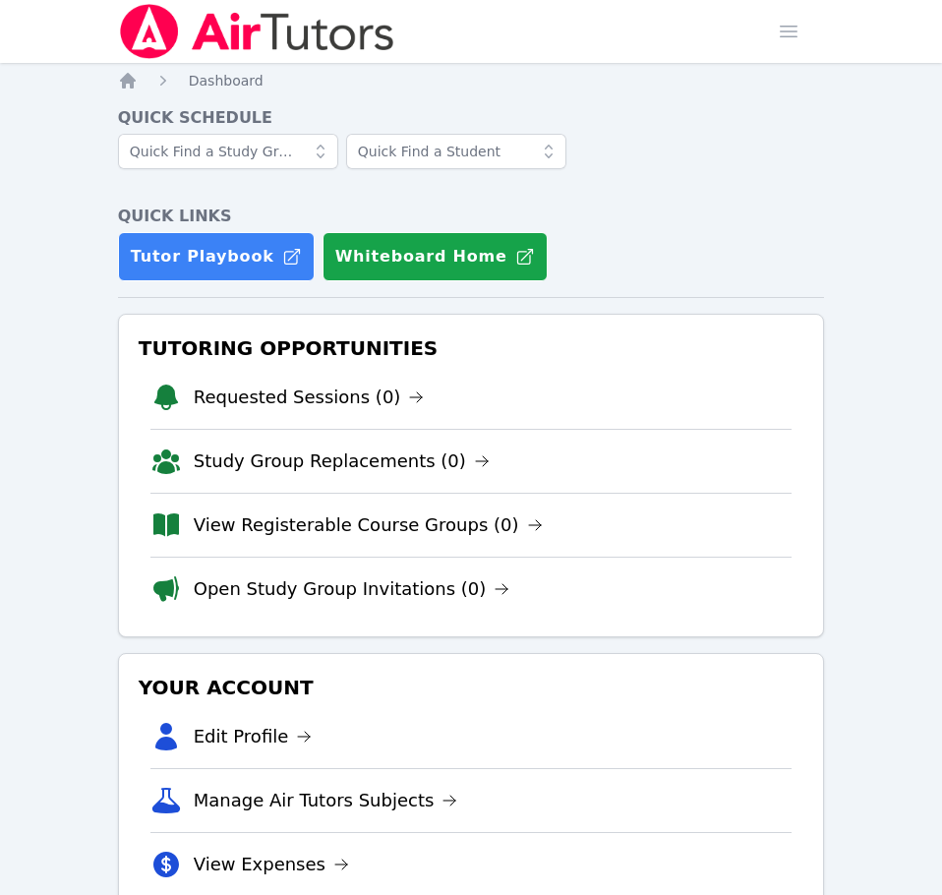 The width and height of the screenshot is (942, 895). Describe the element at coordinates (471, 81) in the screenshot. I see `nav: Breadcrumb` at that location.